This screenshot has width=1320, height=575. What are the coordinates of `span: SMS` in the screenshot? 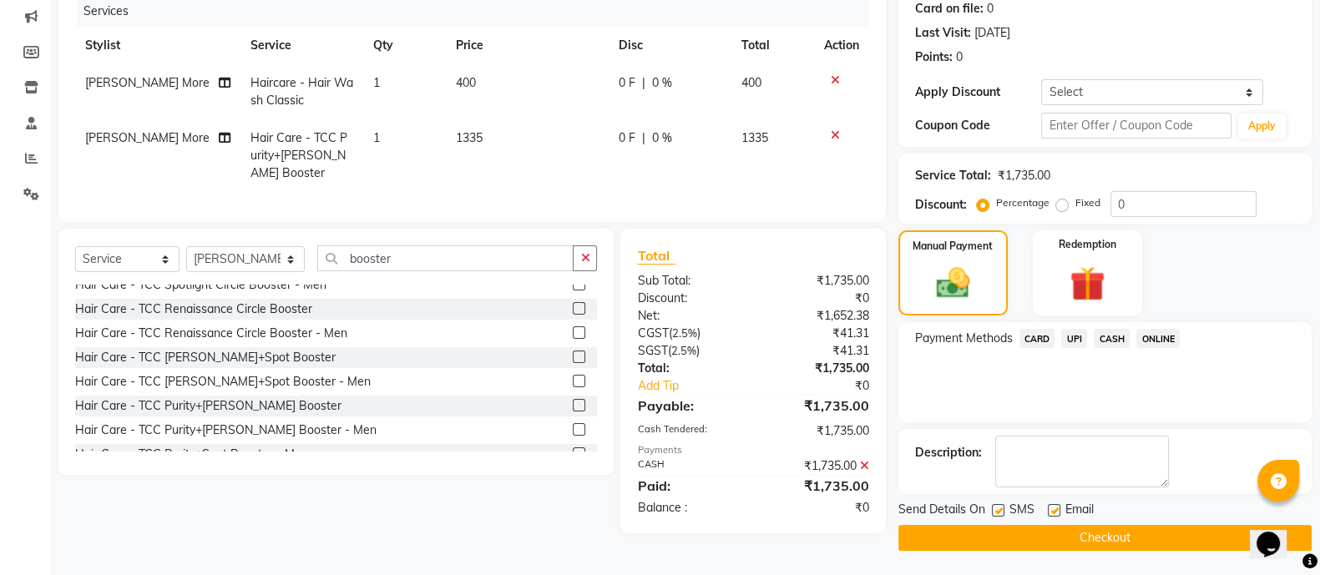 It's located at (1022, 511).